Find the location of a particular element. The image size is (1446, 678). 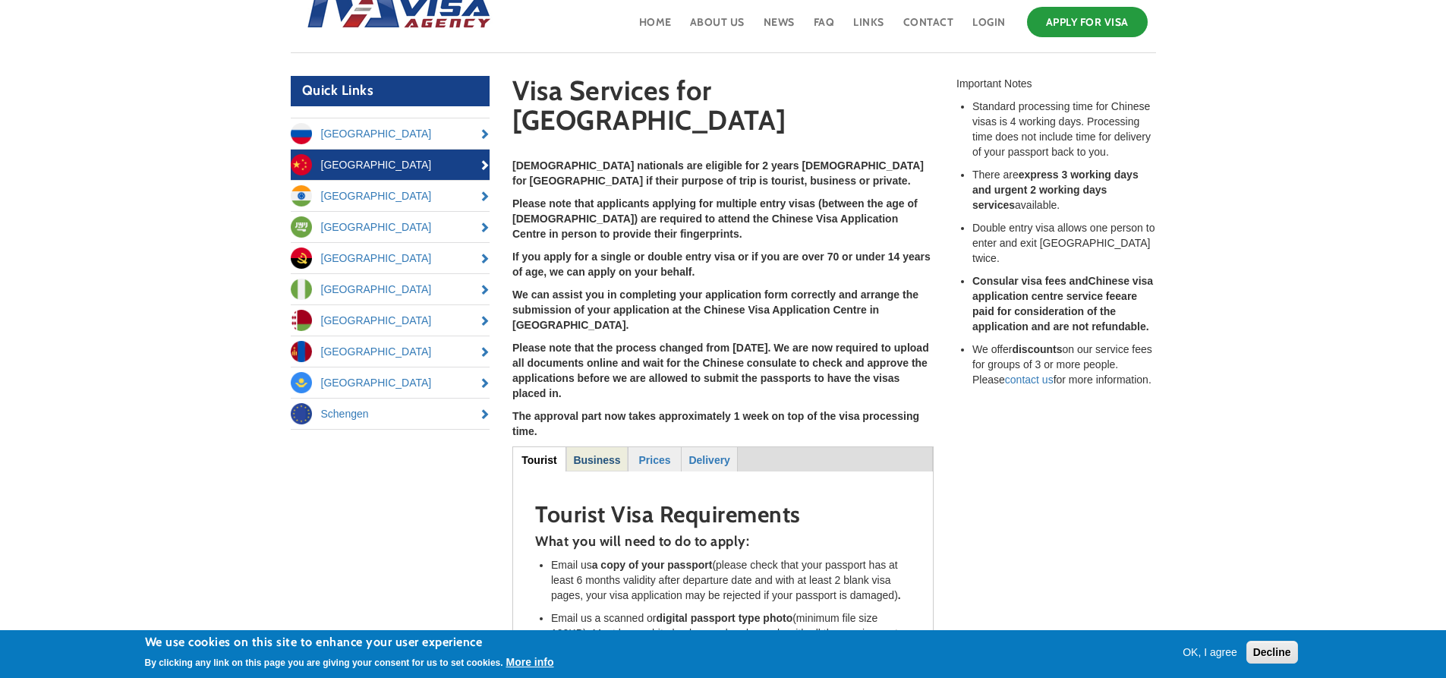

strong: Delivery is located at coordinates (709, 460).